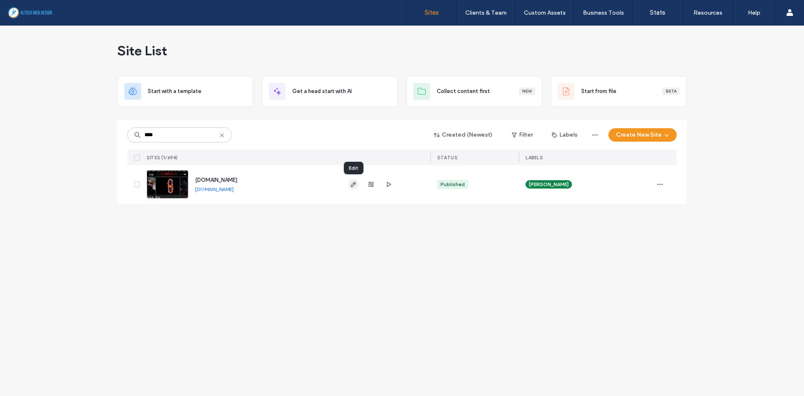 Image resolution: width=804 pixels, height=396 pixels. What do you see at coordinates (564, 135) in the screenshot?
I see `button: Labels` at bounding box center [564, 135].